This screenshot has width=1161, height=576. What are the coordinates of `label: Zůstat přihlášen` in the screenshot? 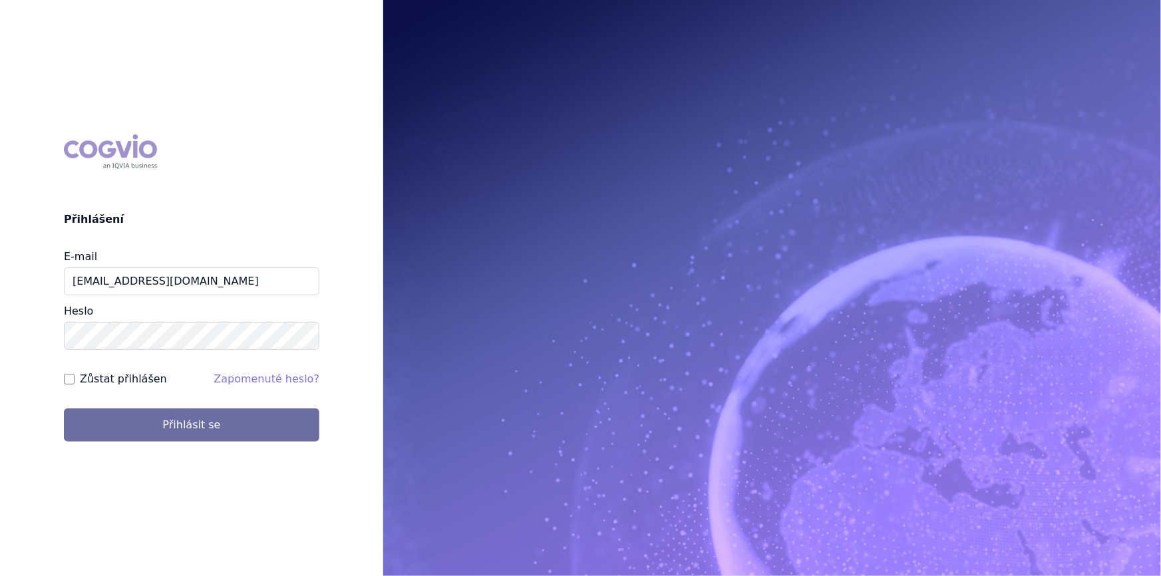 It's located at (123, 379).